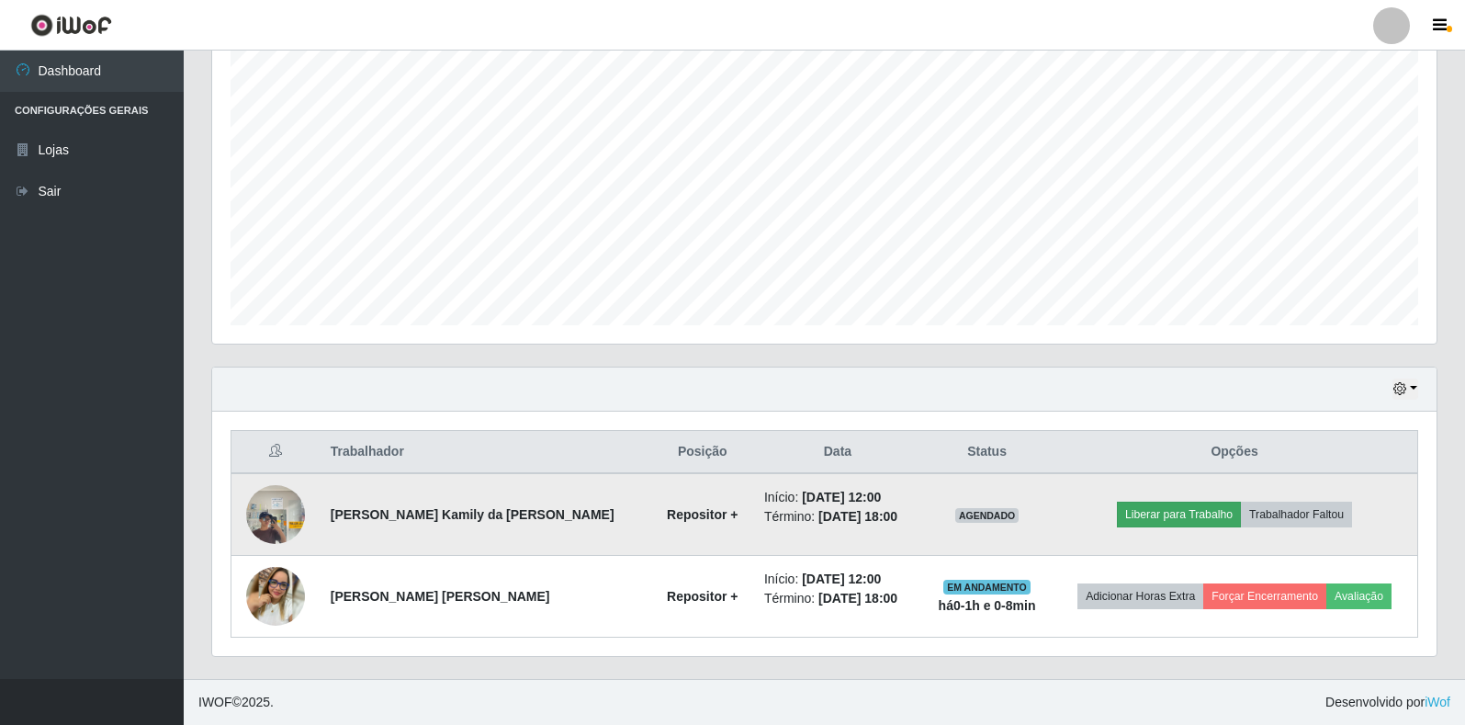 Image resolution: width=1465 pixels, height=725 pixels. Describe the element at coordinates (1388, 702) in the screenshot. I see `span: Desenvolvido por` at that location.